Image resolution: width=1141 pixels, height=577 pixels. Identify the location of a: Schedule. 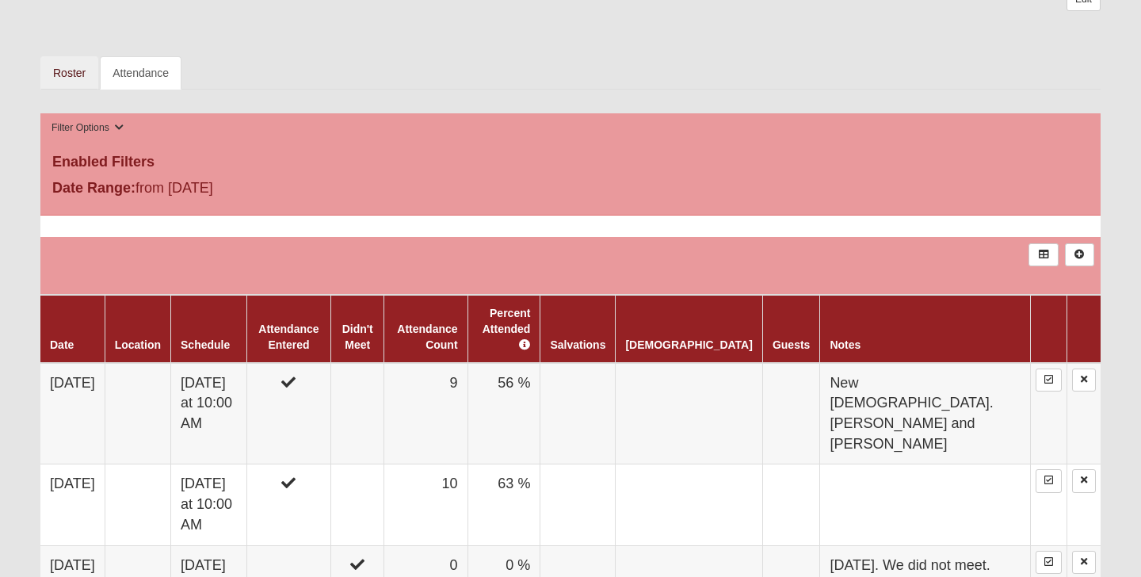
(205, 345).